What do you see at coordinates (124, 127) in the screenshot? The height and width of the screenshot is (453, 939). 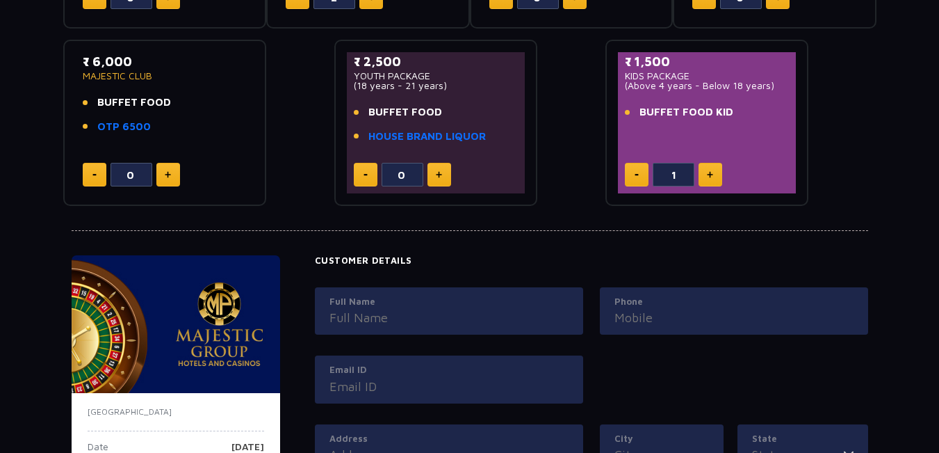 I see `a: OTP 6500` at bounding box center [124, 127].